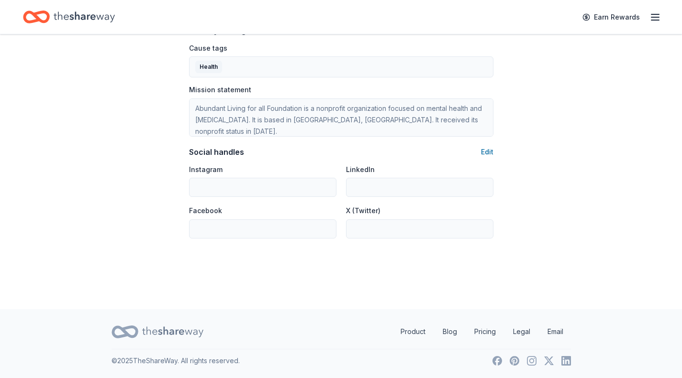 Image resolution: width=682 pixels, height=378 pixels. Describe the element at coordinates (209, 67) in the screenshot. I see `div: Health` at that location.